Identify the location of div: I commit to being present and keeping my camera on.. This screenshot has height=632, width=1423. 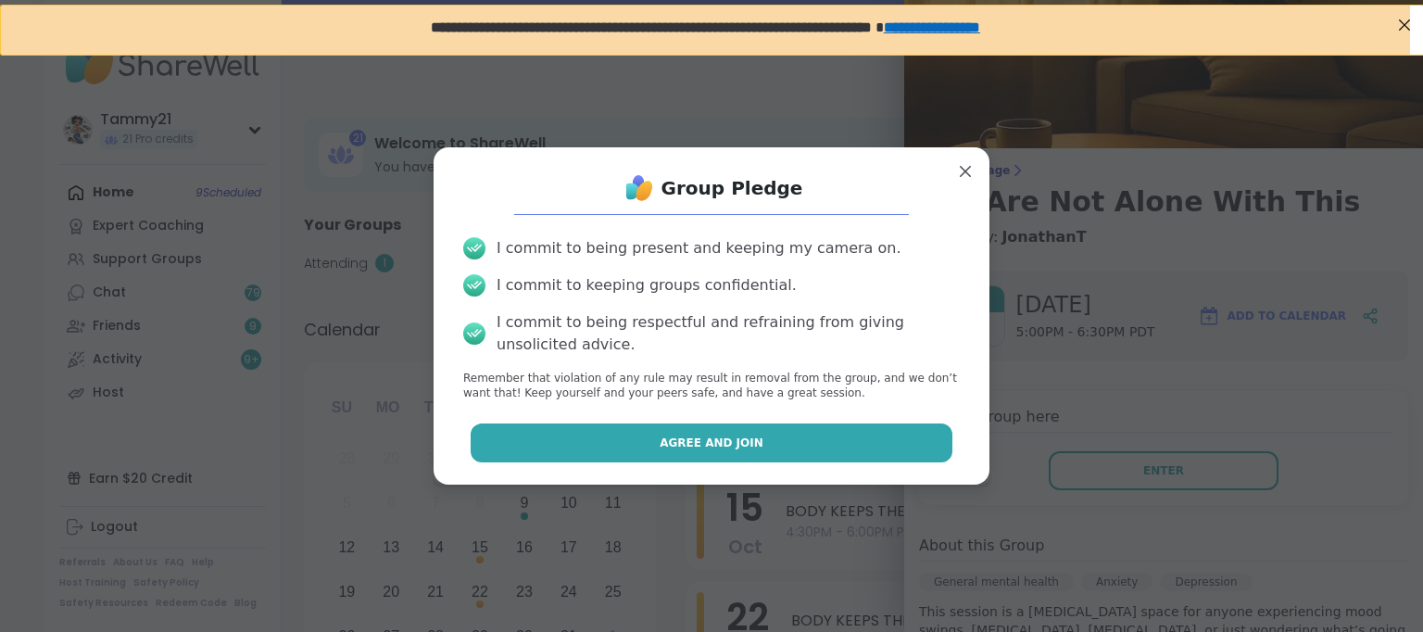
(698, 248).